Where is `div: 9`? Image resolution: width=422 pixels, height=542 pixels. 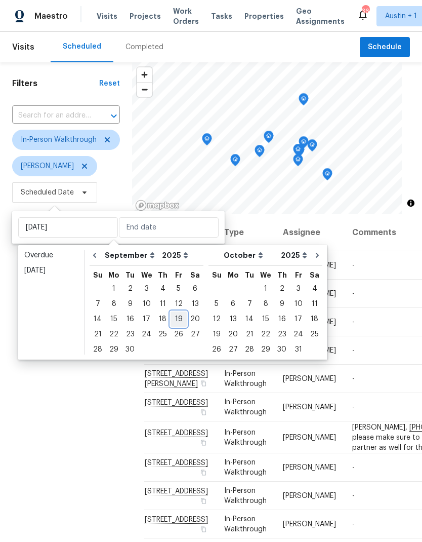 div: 9 is located at coordinates (282, 304).